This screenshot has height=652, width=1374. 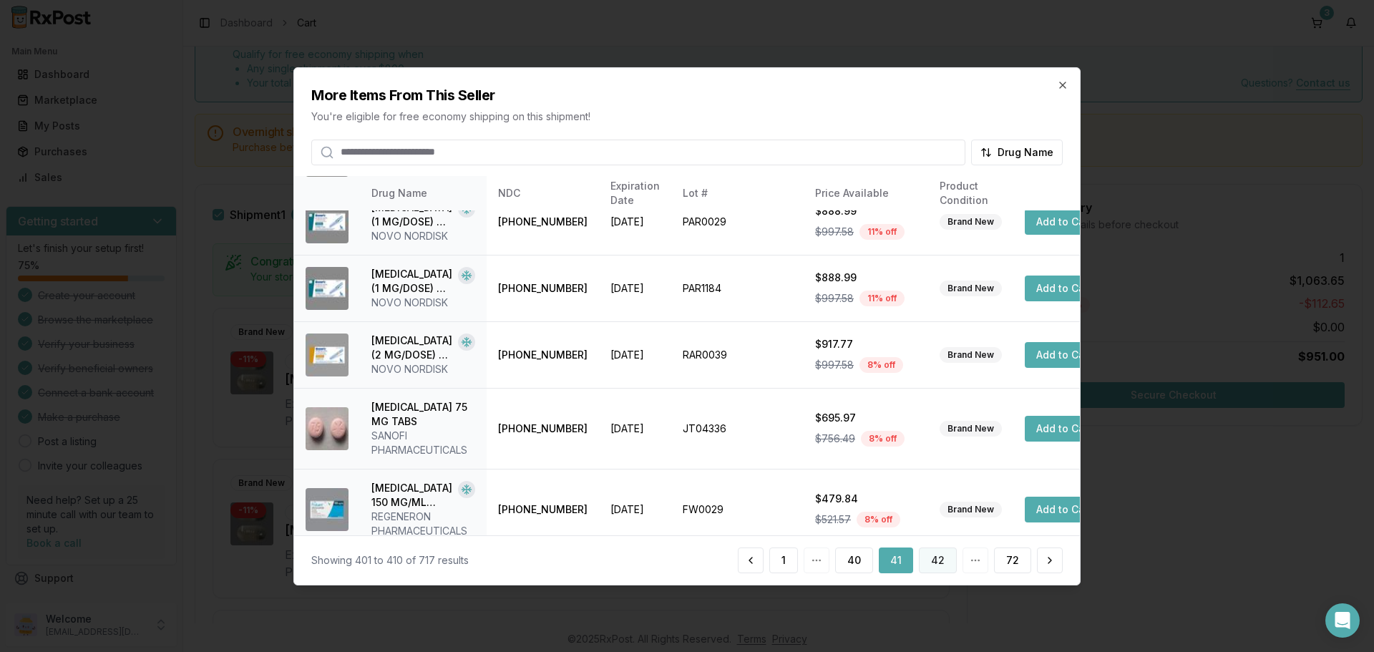 What do you see at coordinates (854, 560) in the screenshot?
I see `button: 40` at bounding box center [854, 560].